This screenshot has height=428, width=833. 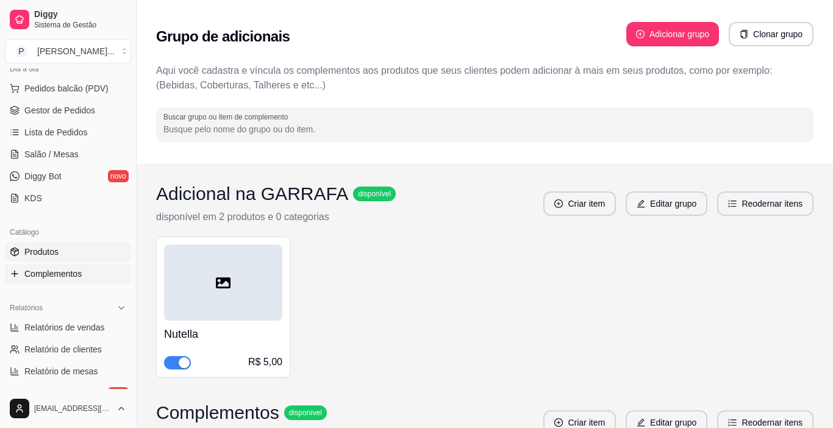 What do you see at coordinates (26, 308) in the screenshot?
I see `span: Relatórios` at bounding box center [26, 308].